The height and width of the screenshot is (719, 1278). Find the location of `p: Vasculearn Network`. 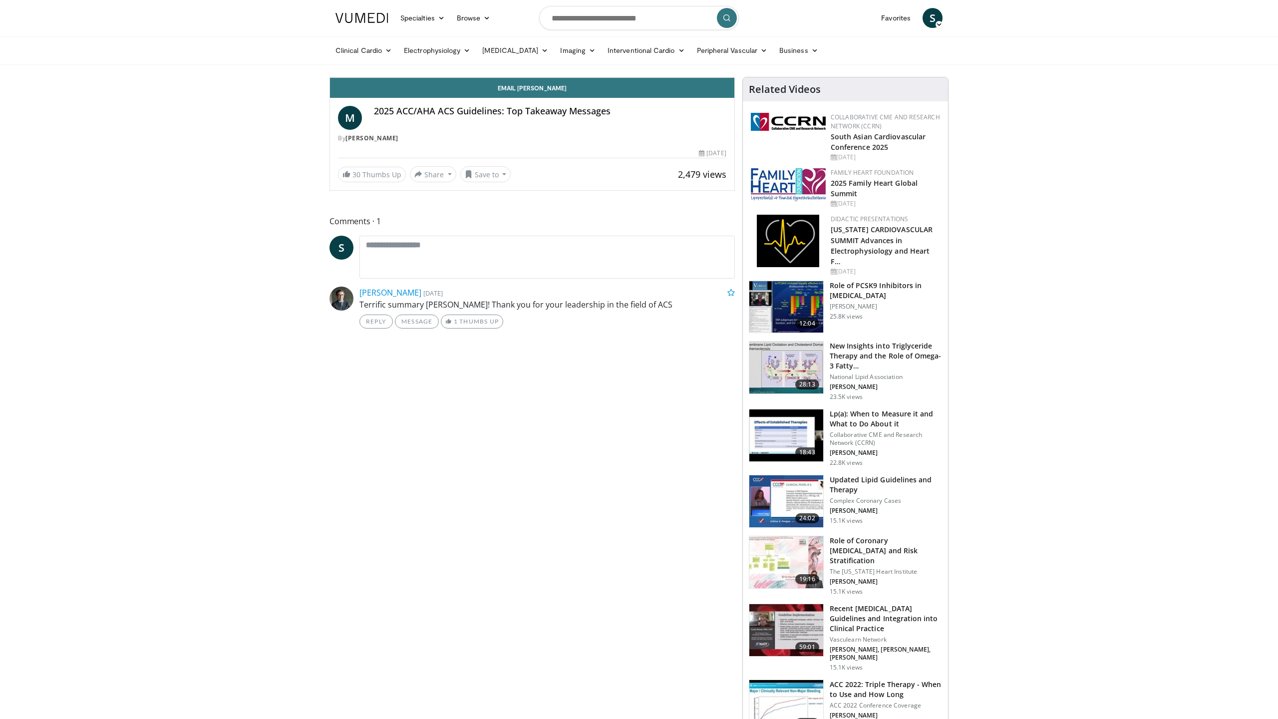

p: Vasculearn Network is located at coordinates (886, 639).